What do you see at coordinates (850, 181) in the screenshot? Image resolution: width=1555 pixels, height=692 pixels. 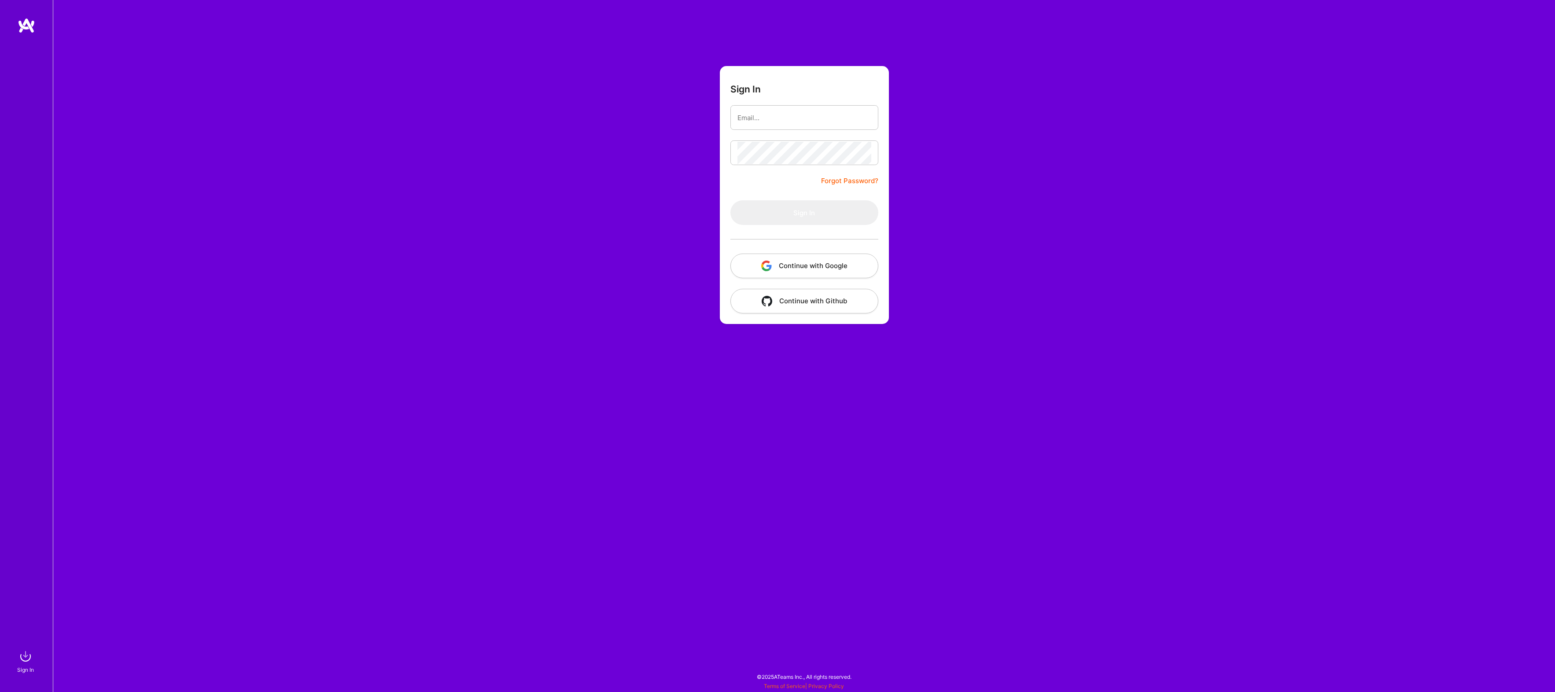 I see `a: Forgot Password?` at bounding box center [850, 181].